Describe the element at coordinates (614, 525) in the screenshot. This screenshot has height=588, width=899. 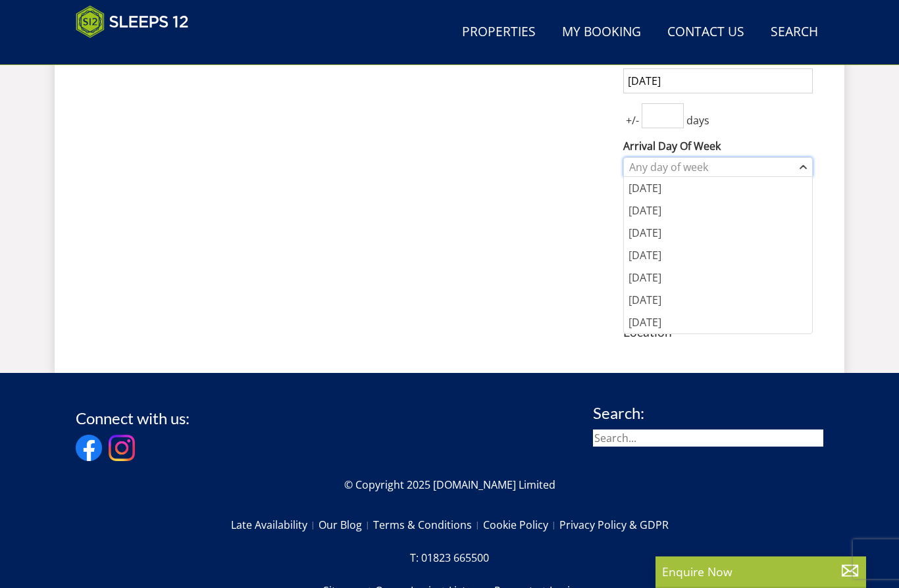
I see `a: Privacy Policy & GDPR` at that location.